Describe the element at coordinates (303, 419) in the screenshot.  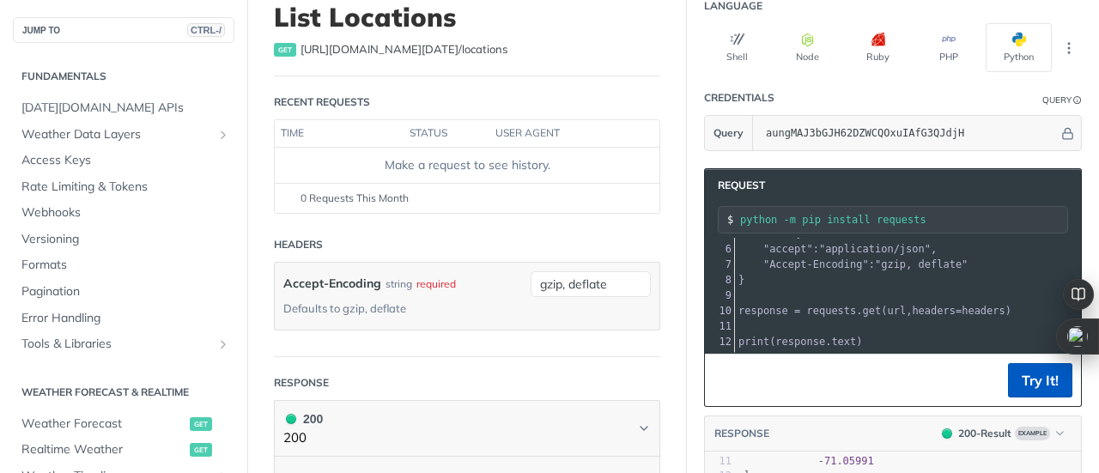
I see `div: 200` at that location.